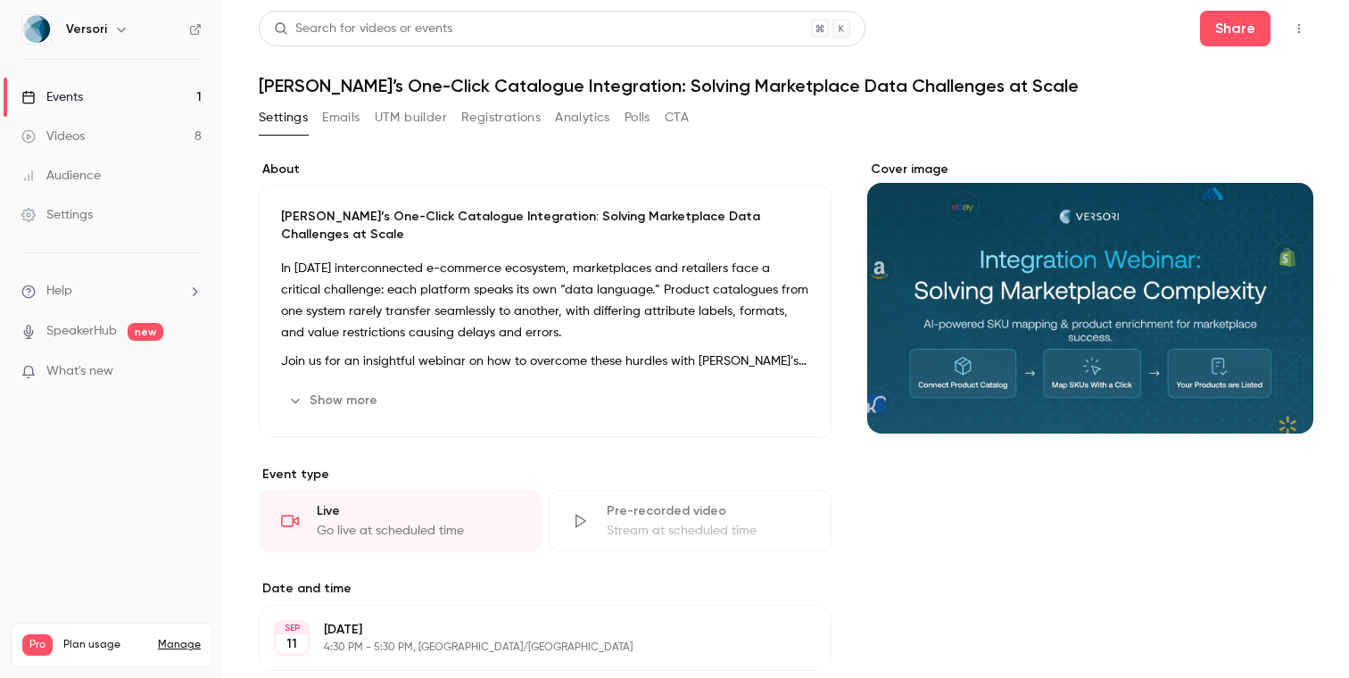  I want to click on div: Live, so click(418, 511).